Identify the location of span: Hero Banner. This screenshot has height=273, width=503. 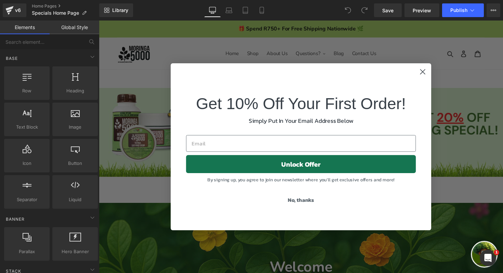
(75, 251).